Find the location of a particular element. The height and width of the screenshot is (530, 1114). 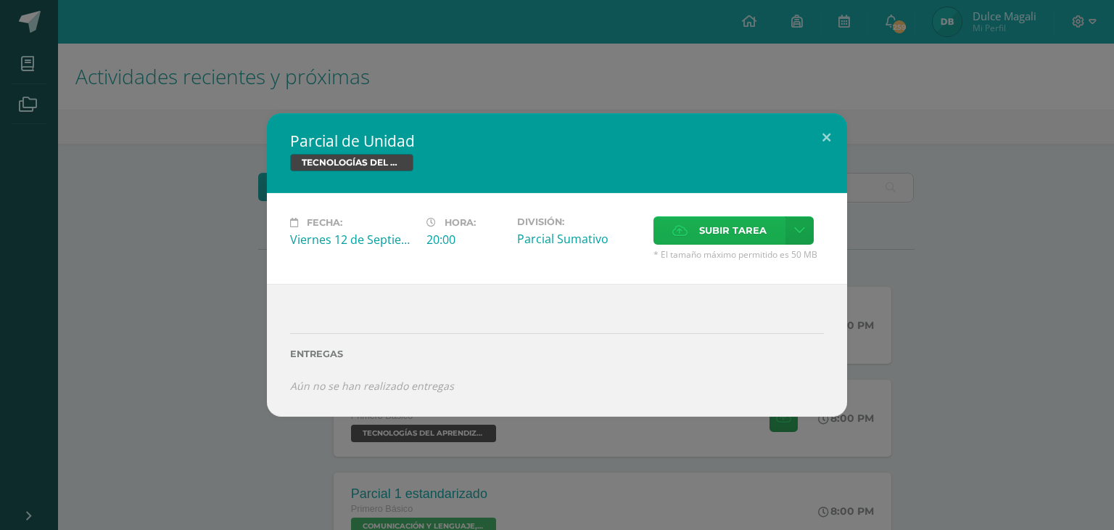

div: Parcial Sumativo is located at coordinates (580, 239).